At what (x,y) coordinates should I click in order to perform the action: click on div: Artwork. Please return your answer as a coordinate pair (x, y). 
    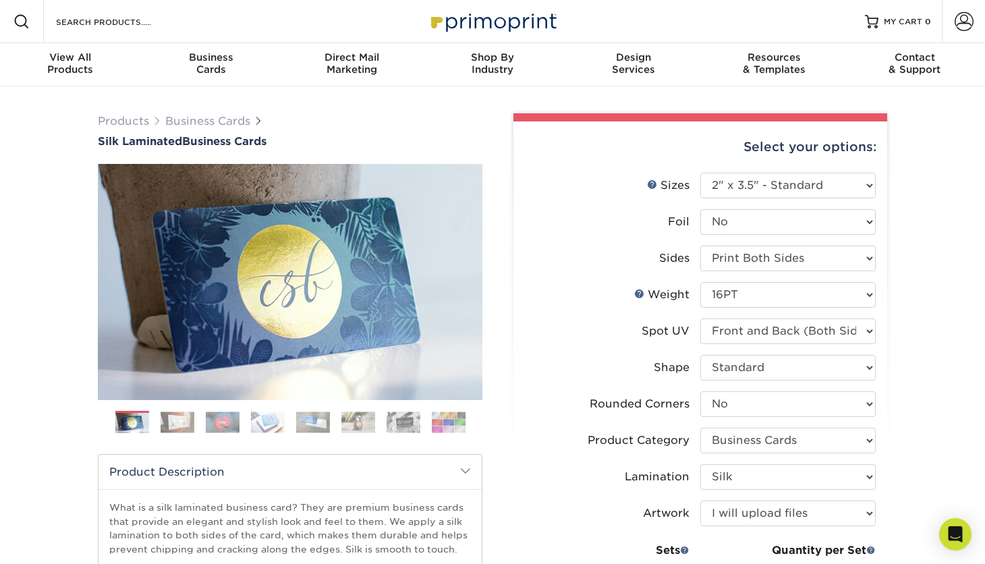
    Looking at the image, I should click on (666, 513).